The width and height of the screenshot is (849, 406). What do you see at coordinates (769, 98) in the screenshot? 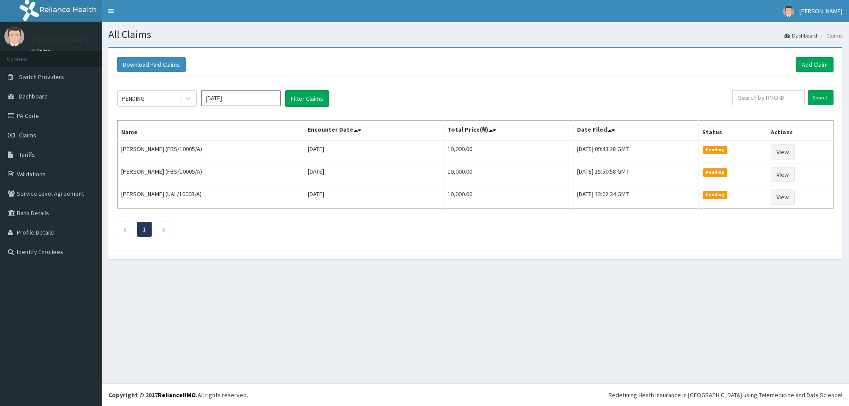
I see `input: Search by HMO ID` at bounding box center [769, 98].